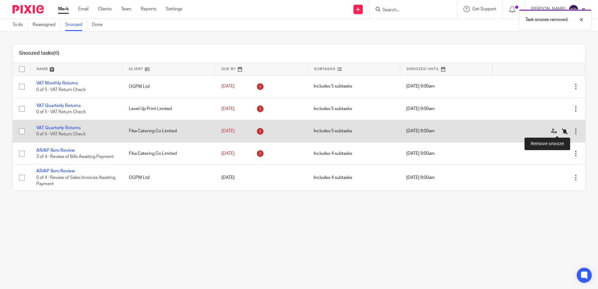 The width and height of the screenshot is (598, 289). I want to click on a: Email, so click(83, 9).